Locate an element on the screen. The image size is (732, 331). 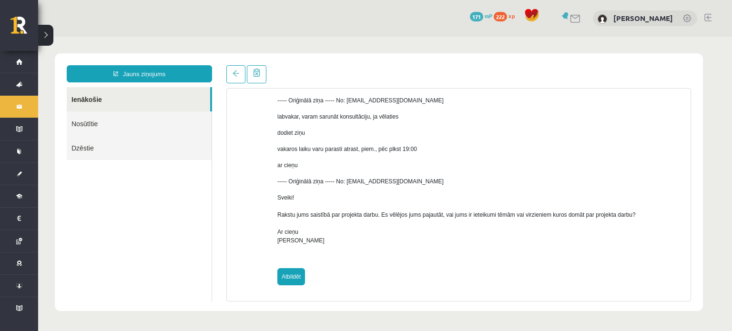
p: vakaros laiku varu parasti atrast, piem., pēc plkst 19:00 is located at coordinates (418, 112).